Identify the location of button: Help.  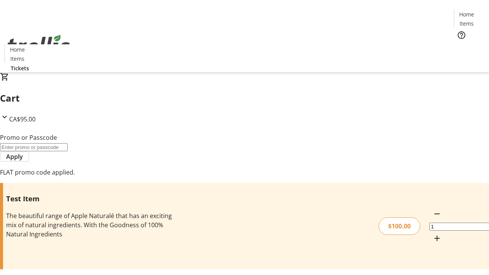
(462, 35).